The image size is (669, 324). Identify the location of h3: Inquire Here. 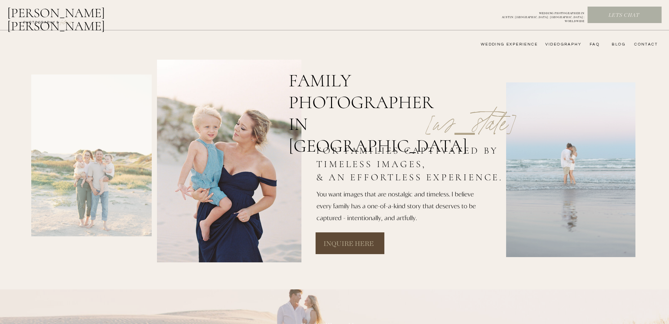
(349, 244).